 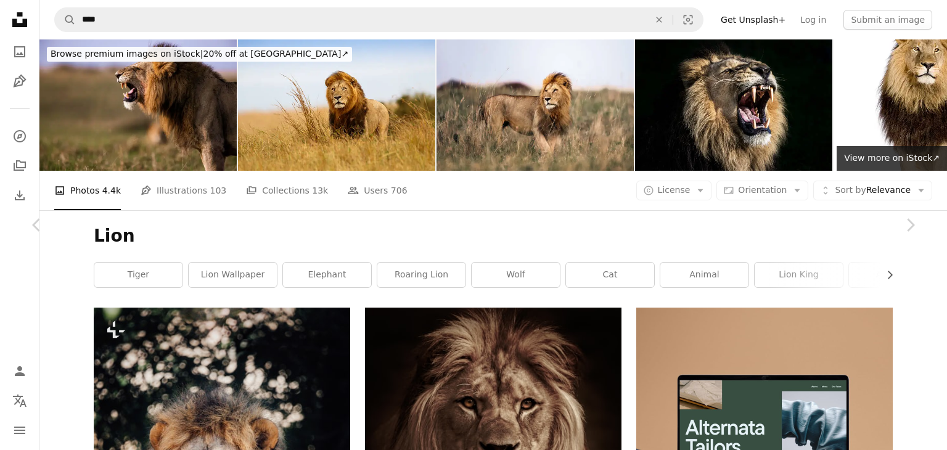 I want to click on button: Search Unsplash, so click(x=65, y=20).